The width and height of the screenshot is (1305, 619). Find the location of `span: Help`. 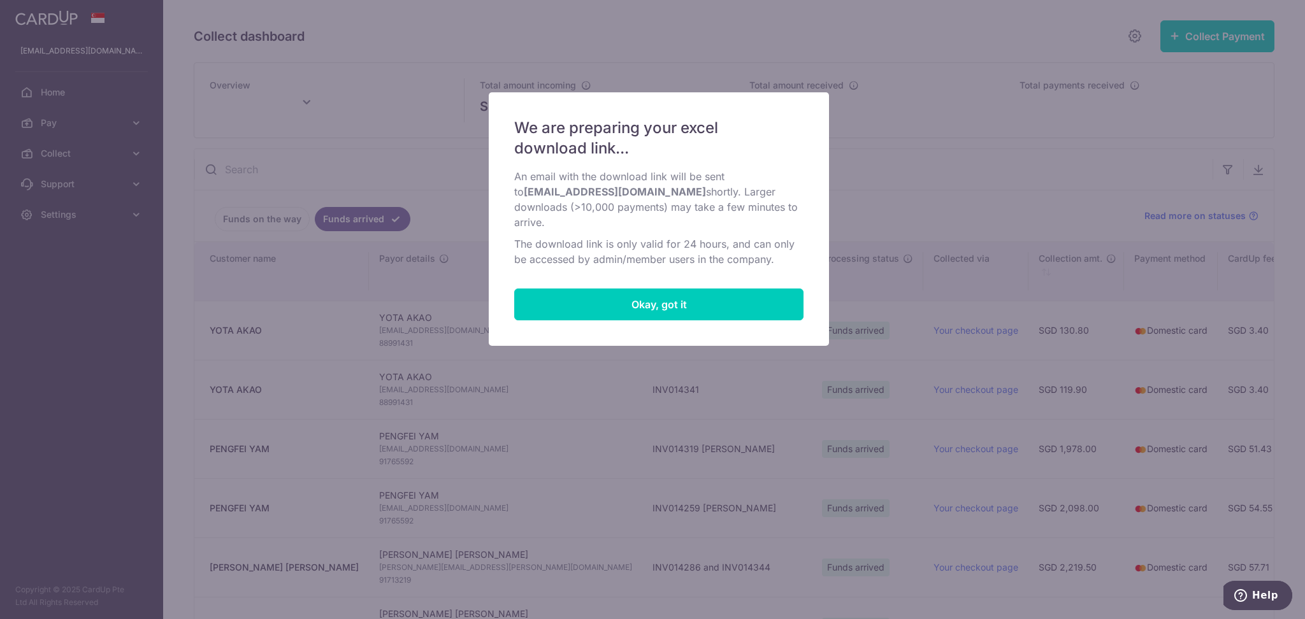

span: Help is located at coordinates (41, 15).